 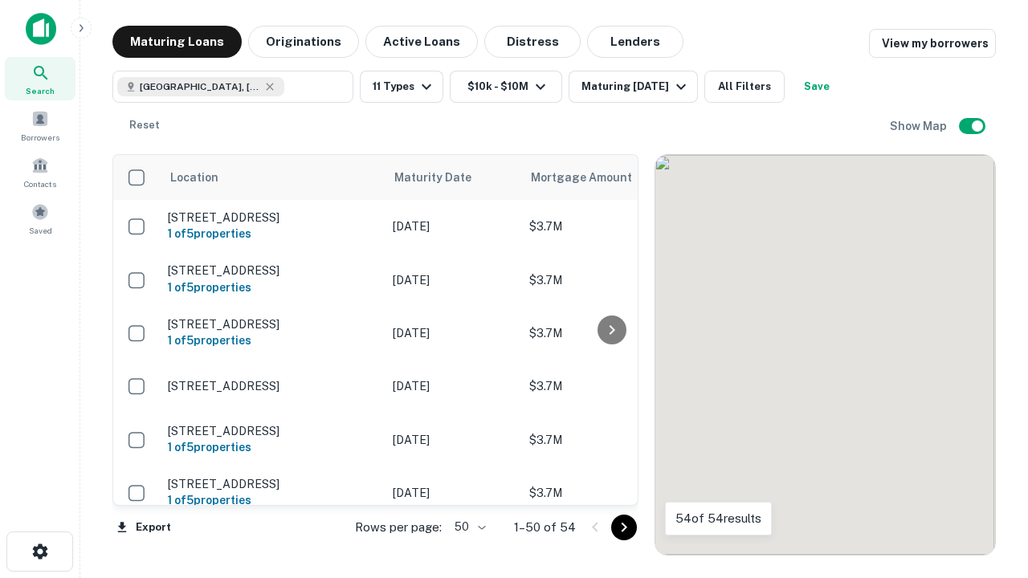 What do you see at coordinates (506, 87) in the screenshot?
I see `button: $10k - $10M` at bounding box center [506, 87].